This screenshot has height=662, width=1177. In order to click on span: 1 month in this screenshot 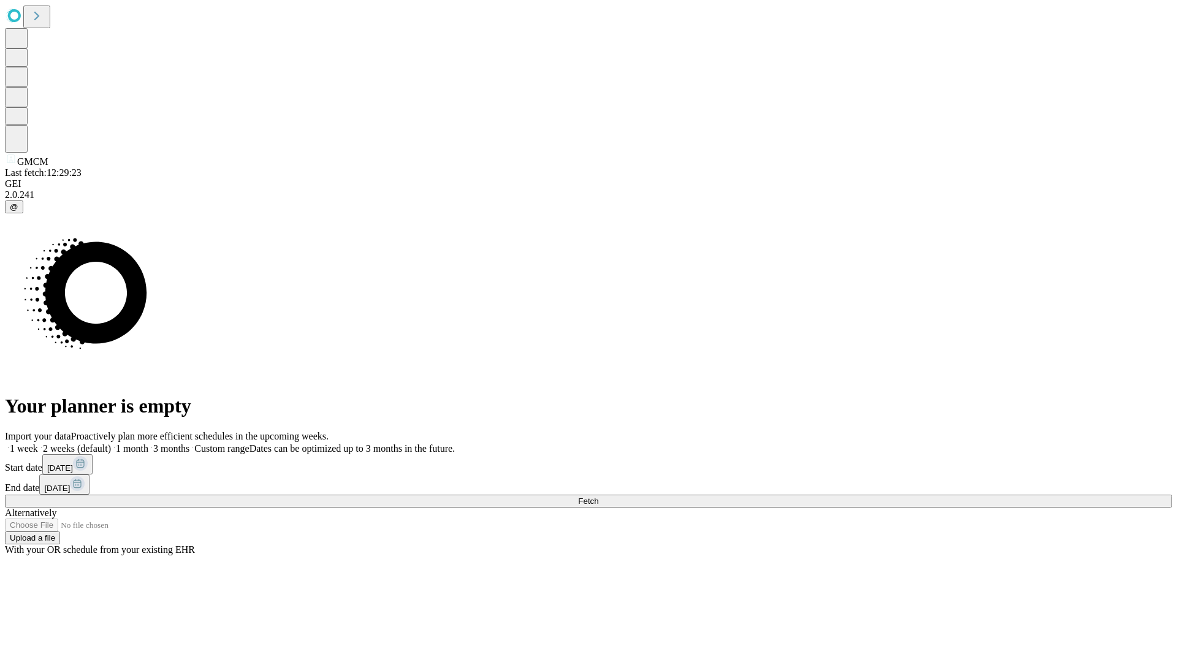, I will do `click(132, 448)`.